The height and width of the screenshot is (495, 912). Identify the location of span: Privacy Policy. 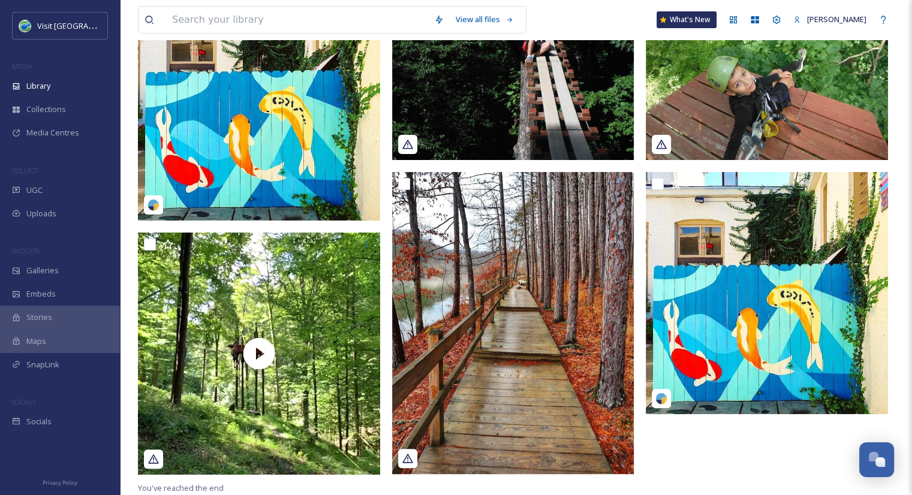
(60, 483).